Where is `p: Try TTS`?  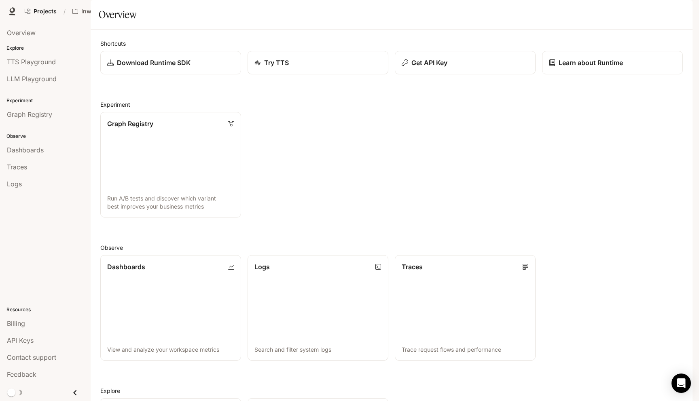 p: Try TTS is located at coordinates (276, 63).